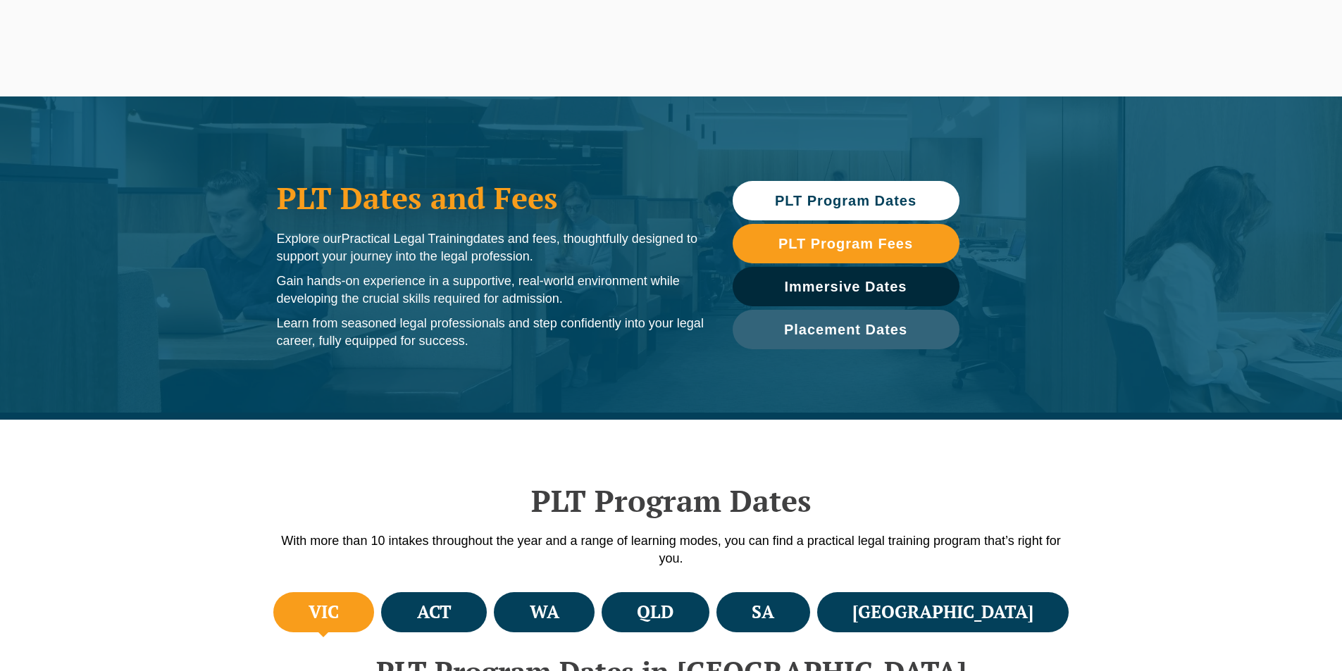 The width and height of the screenshot is (1342, 671). What do you see at coordinates (490, 198) in the screenshot?
I see `h1: PLT Dates and Fees` at bounding box center [490, 198].